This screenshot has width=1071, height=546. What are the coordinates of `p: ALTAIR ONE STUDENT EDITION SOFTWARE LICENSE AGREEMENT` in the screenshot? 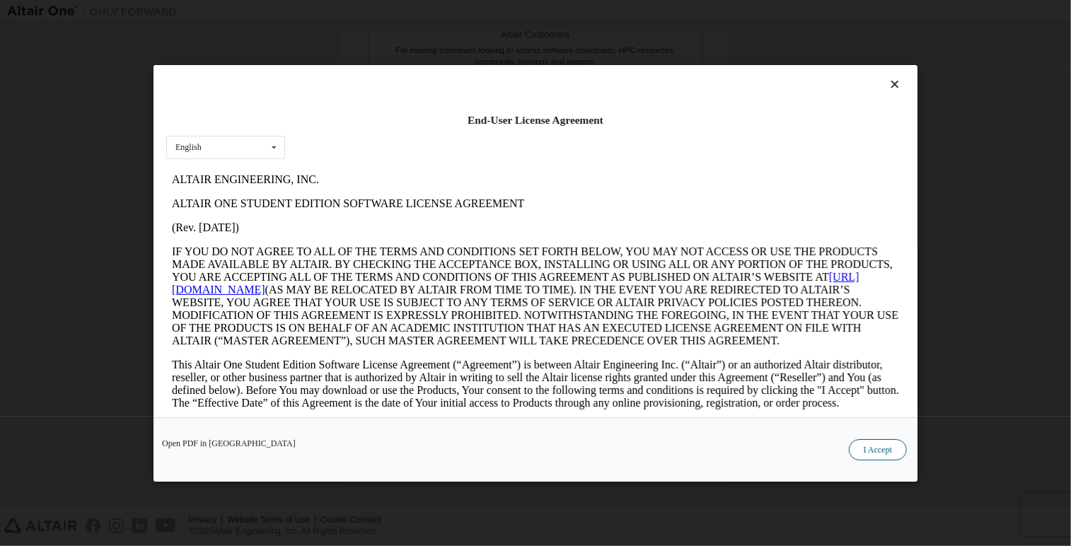 It's located at (369, 36).